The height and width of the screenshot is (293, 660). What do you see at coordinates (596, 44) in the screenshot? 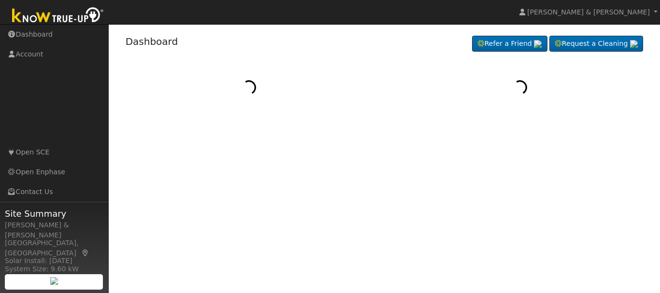
I see `a: Request a Cleaning` at bounding box center [596, 44].